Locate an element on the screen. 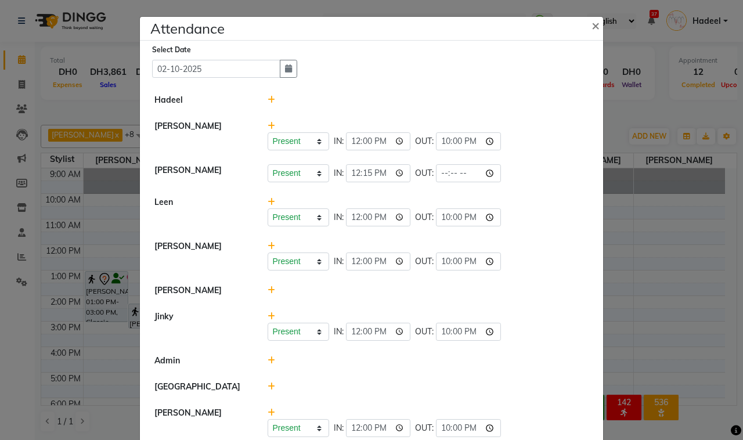 Image resolution: width=743 pixels, height=440 pixels. h4: Attendance is located at coordinates (187, 28).